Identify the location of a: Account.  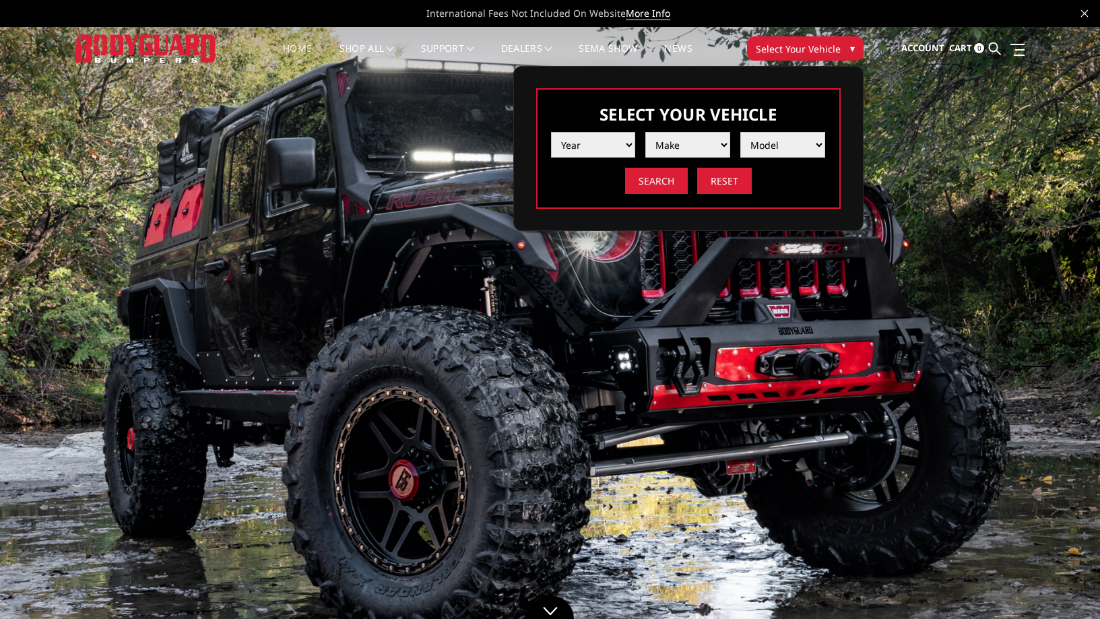
(923, 49).